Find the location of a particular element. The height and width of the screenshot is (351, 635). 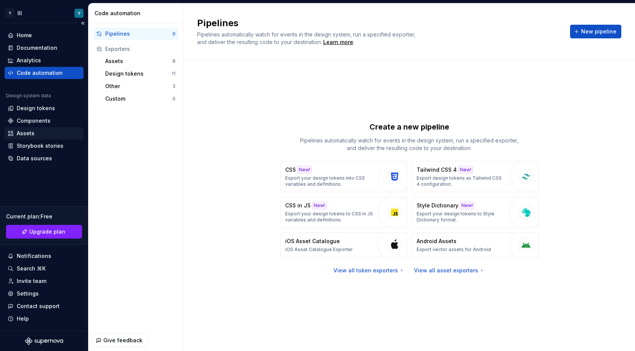

div: Components is located at coordinates (33, 121).